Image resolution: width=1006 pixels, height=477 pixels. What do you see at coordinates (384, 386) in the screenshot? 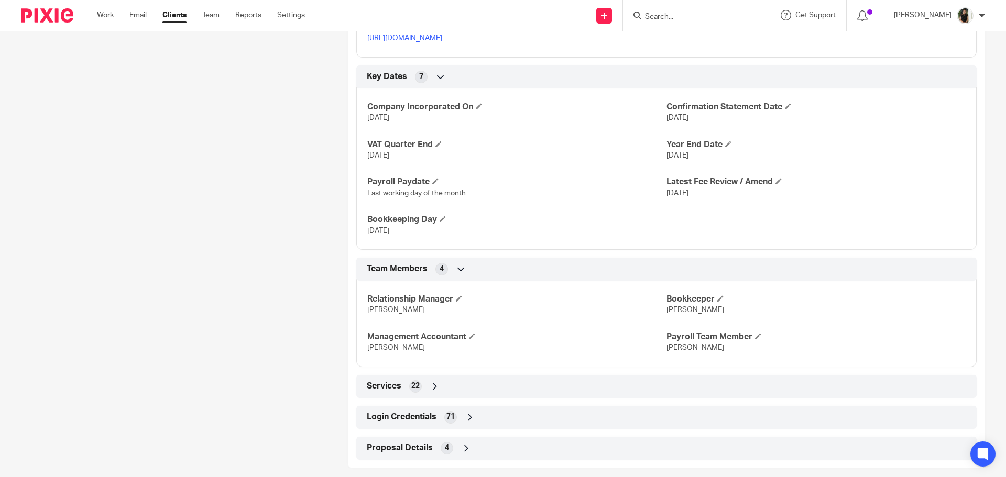
I see `span: Services` at bounding box center [384, 386].